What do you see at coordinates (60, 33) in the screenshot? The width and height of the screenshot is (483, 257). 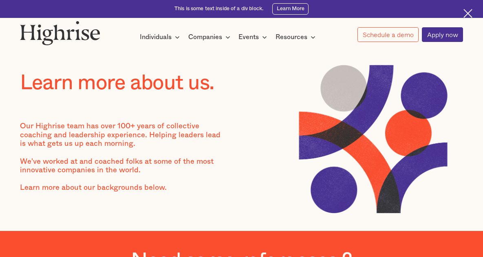 I see `img: Highrise logo` at bounding box center [60, 33].